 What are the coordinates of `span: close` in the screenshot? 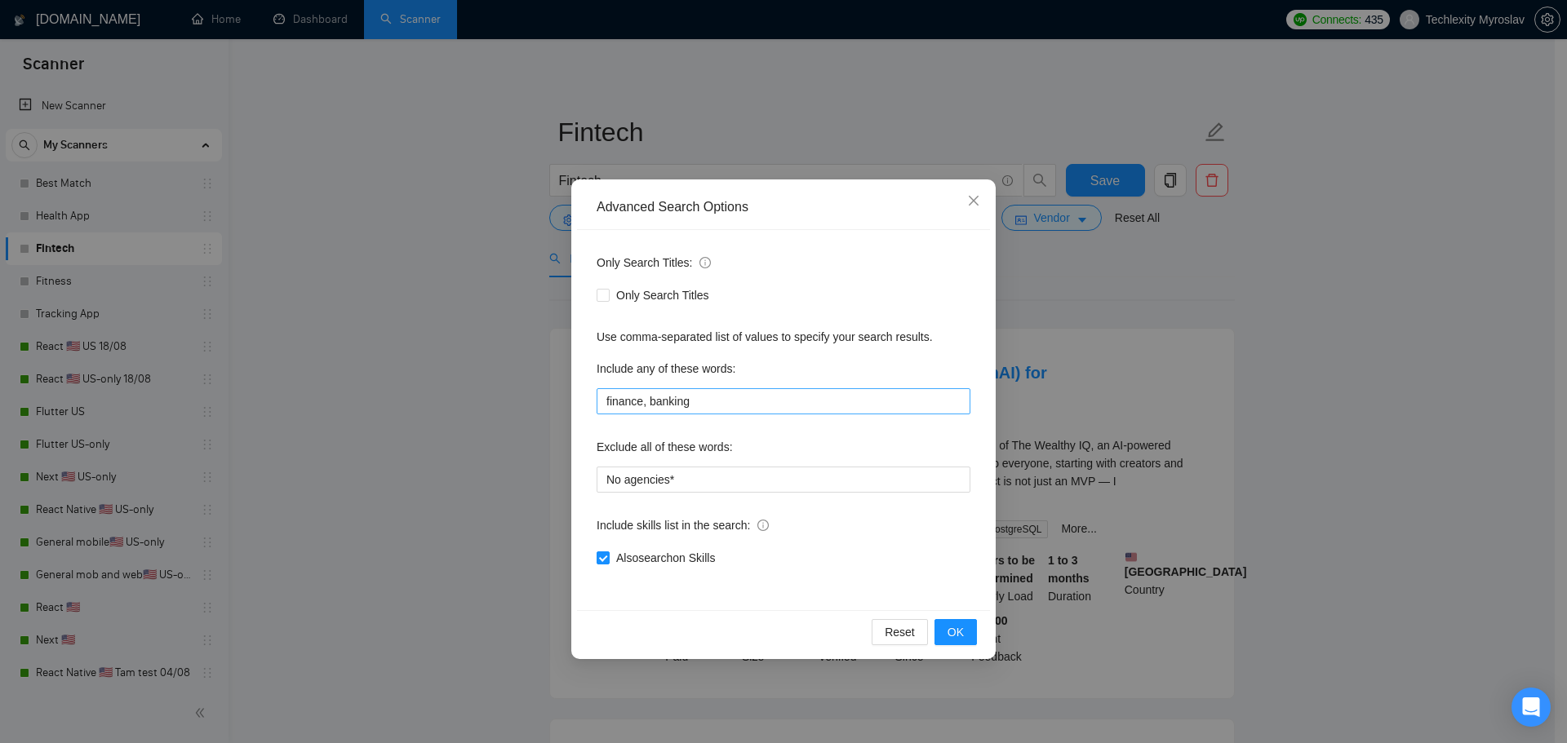 It's located at (974, 201).